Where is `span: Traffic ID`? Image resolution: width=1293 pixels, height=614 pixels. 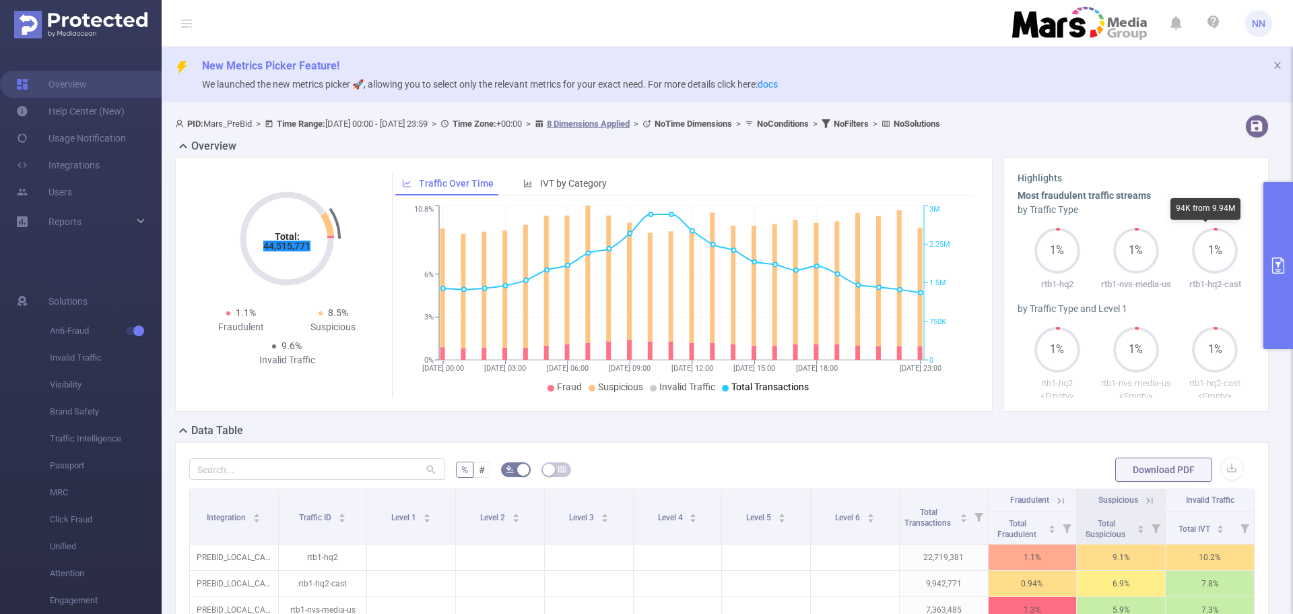 span: Traffic ID is located at coordinates (316, 517).